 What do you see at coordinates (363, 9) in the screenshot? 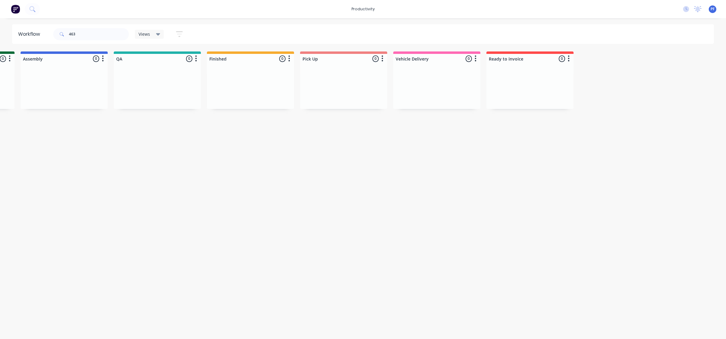
I see `div: productivity` at bounding box center [363, 9].